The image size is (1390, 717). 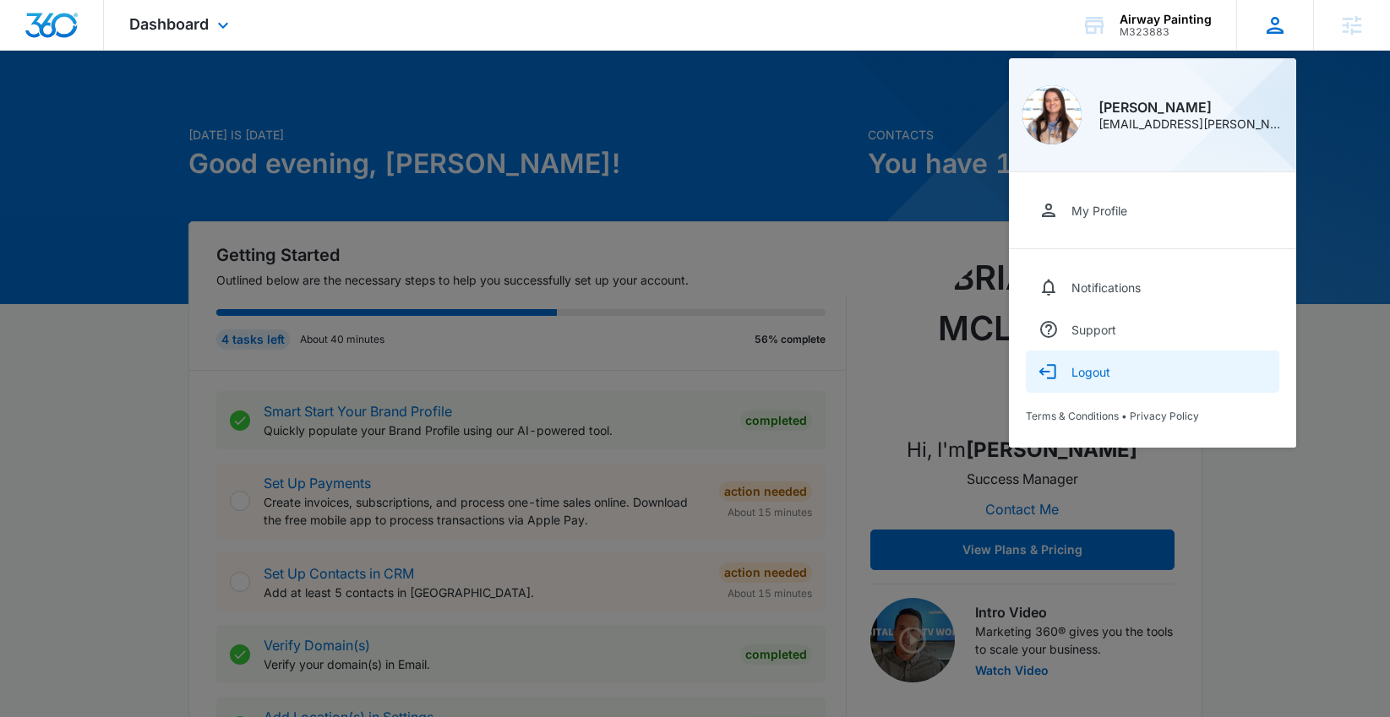 What do you see at coordinates (1099, 210) in the screenshot?
I see `div: My Profile` at bounding box center [1099, 210].